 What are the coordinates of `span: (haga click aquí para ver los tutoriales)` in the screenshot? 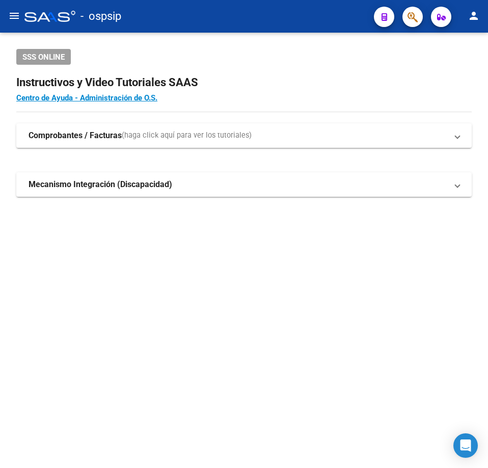 It's located at (187, 136).